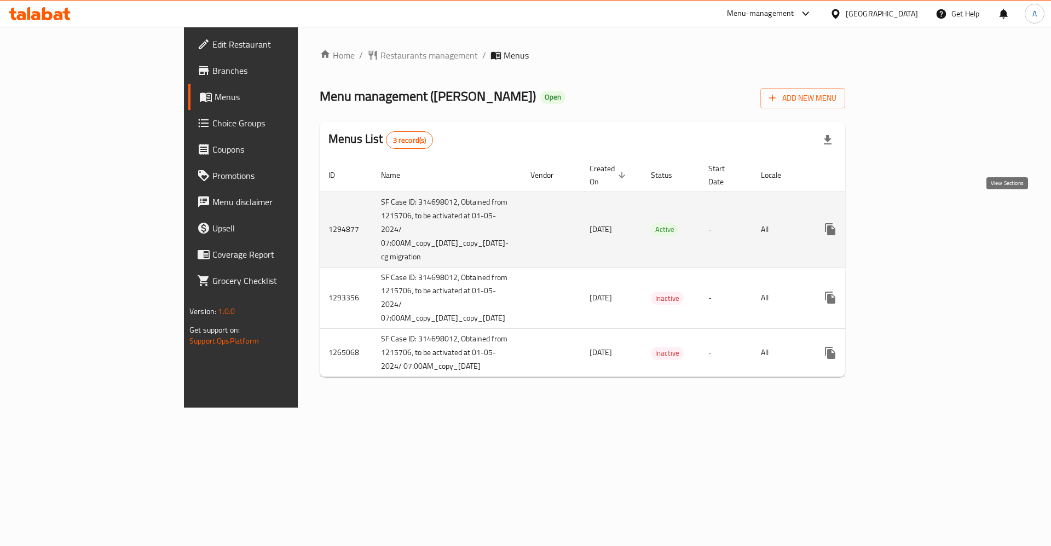  What do you see at coordinates (224, 341) in the screenshot?
I see `a: Support.OpsPlatform` at bounding box center [224, 341].